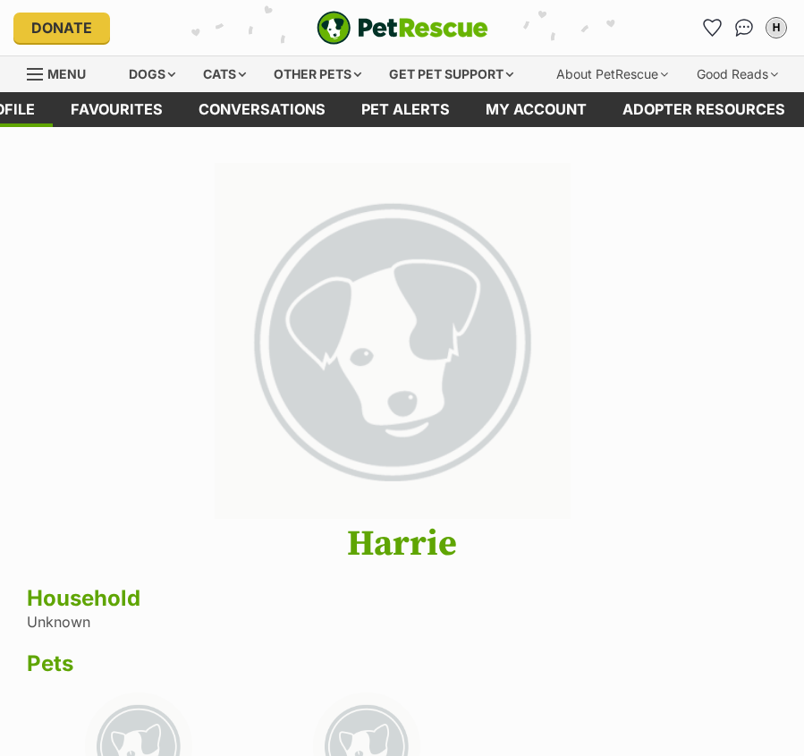 The height and width of the screenshot is (756, 804). Describe the element at coordinates (776, 28) in the screenshot. I see `button: My account` at that location.